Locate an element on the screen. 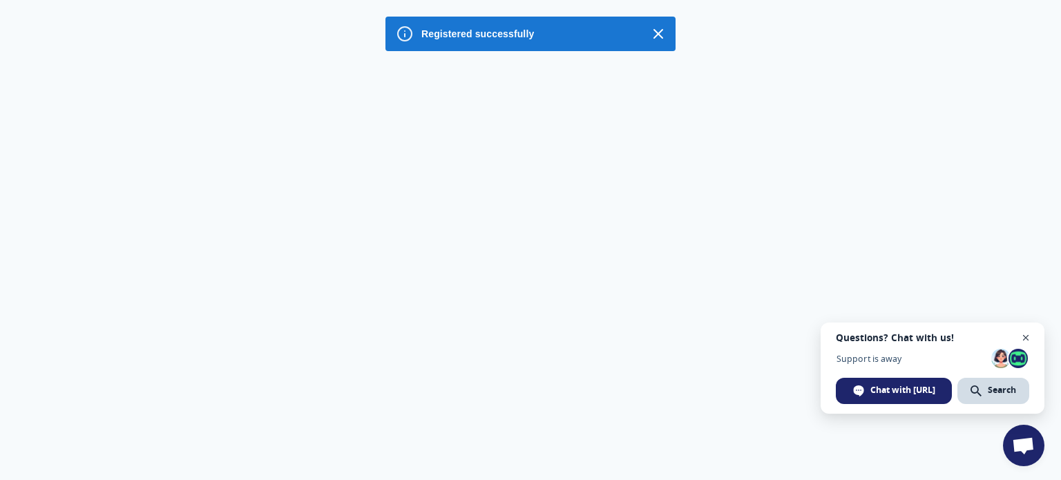  span: Questions? Chat with us! is located at coordinates (933, 338).